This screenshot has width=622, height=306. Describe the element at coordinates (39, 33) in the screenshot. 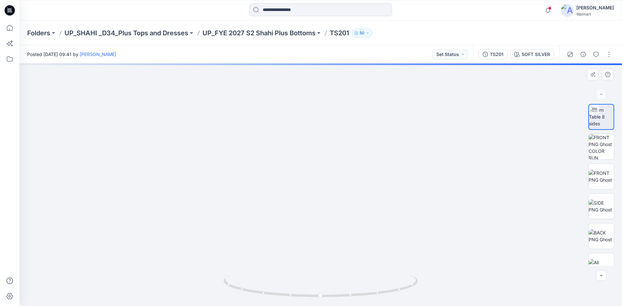

I see `p: Folders` at that location.